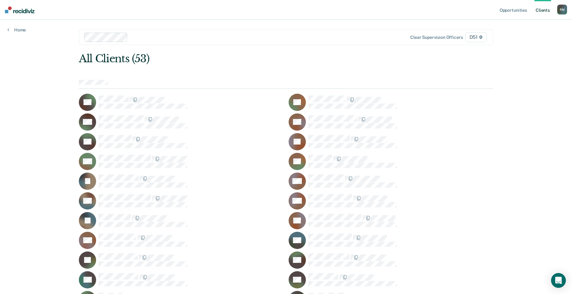  What do you see at coordinates (476, 37) in the screenshot?
I see `span: D51` at bounding box center [476, 37].